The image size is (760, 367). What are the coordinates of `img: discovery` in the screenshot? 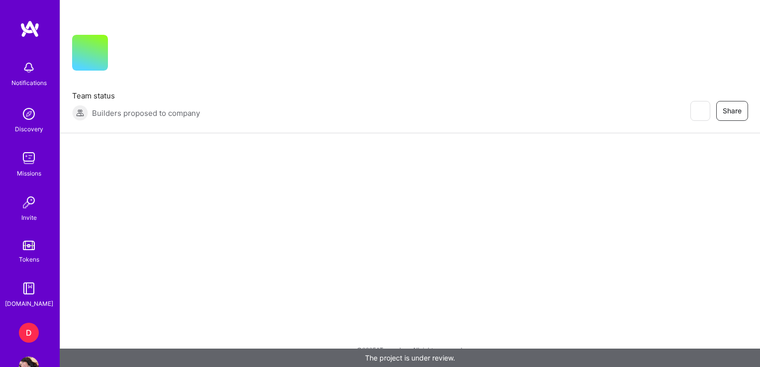 It's located at (29, 114).